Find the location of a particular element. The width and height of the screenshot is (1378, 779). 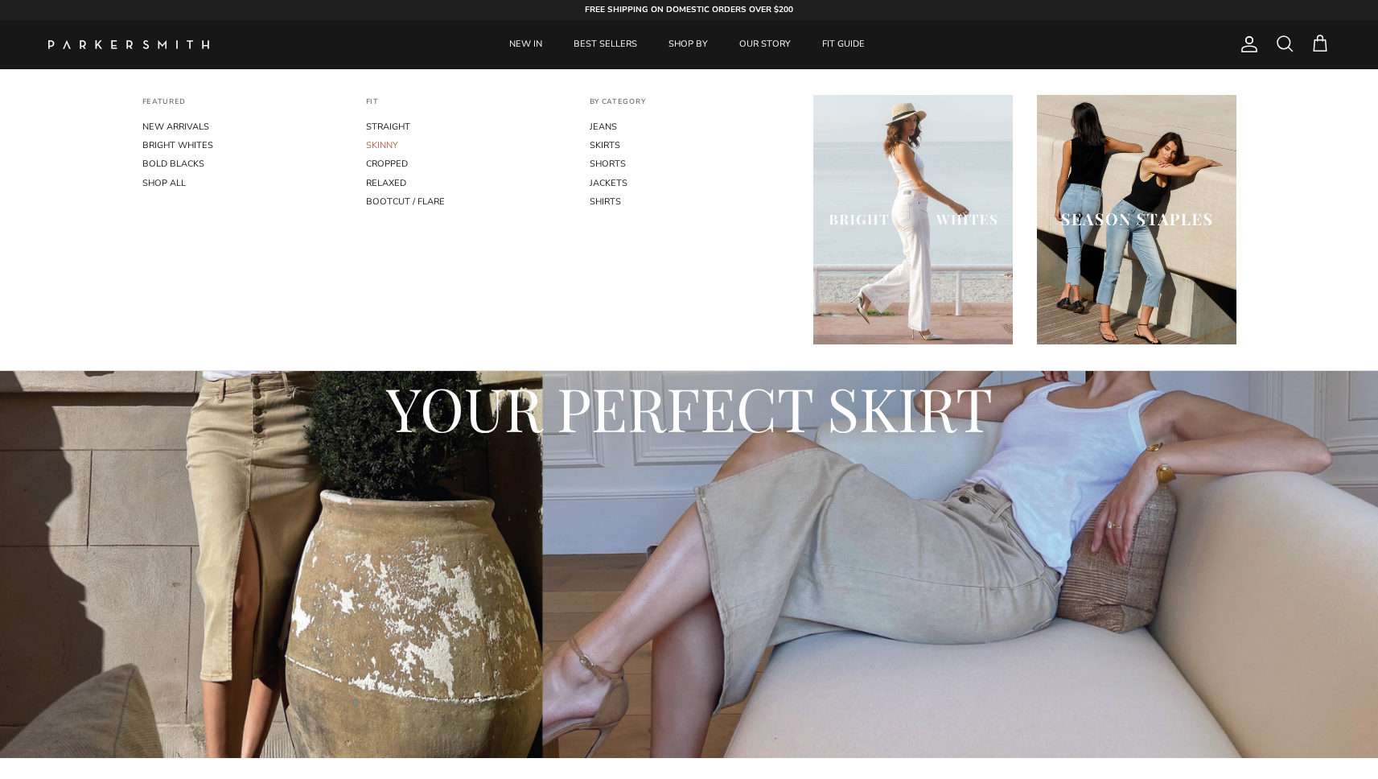

a: SHOP ALL is located at coordinates (242, 183).